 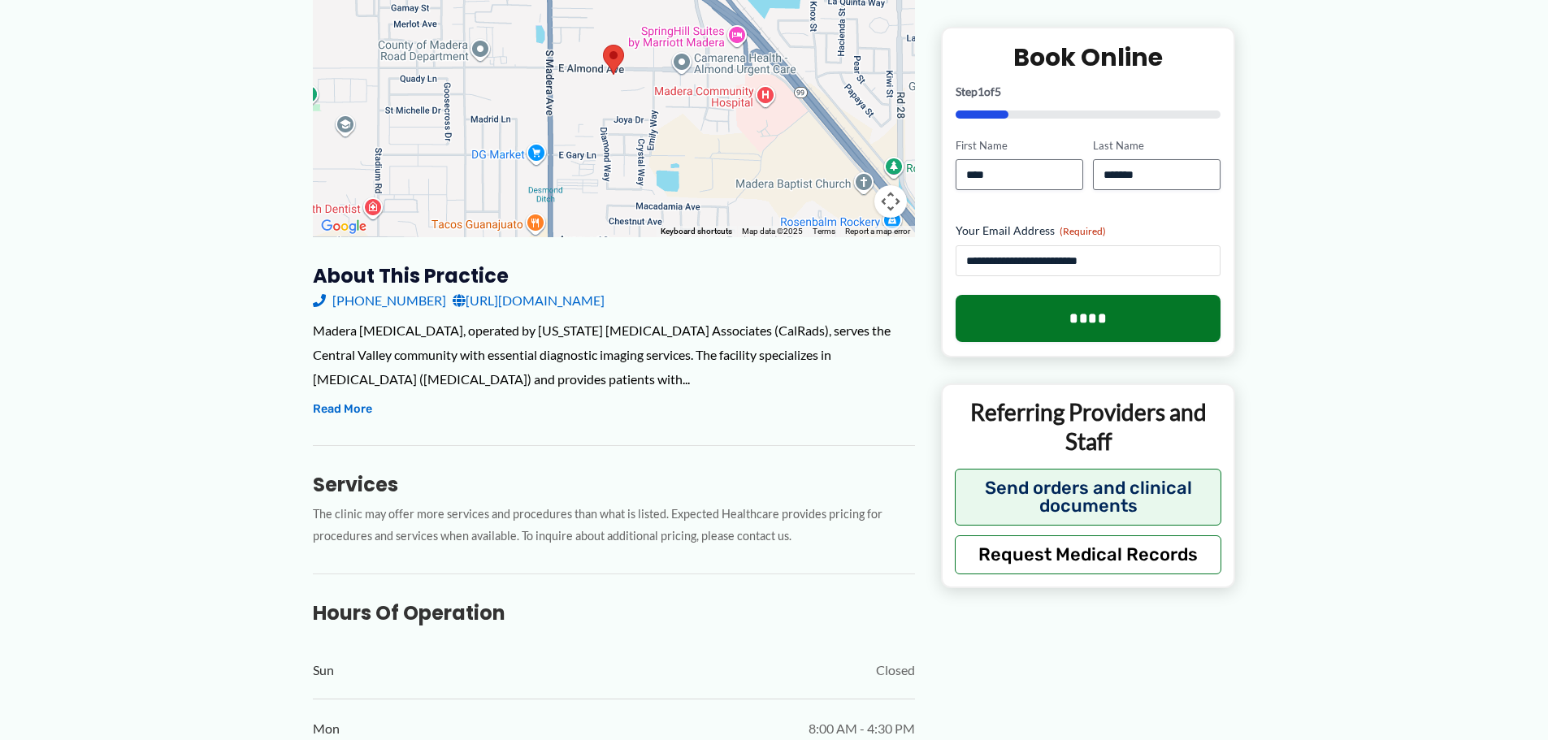 What do you see at coordinates (614, 484) in the screenshot?
I see `h3: Services` at bounding box center [614, 484].